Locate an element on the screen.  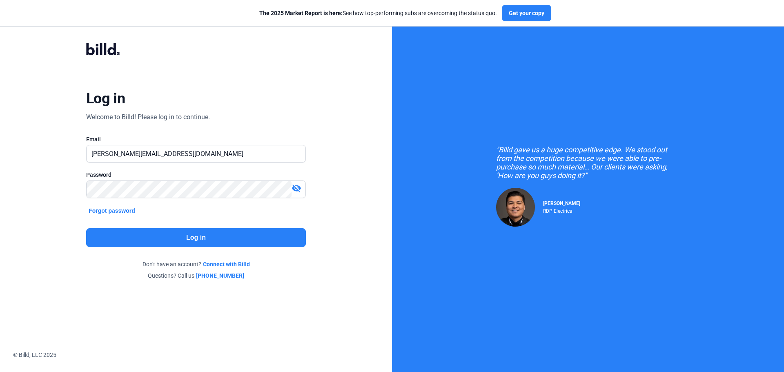
div: "Billd gave us a huge competitive edge. We stood out from the competition because we were able to... is located at coordinates (588, 163).